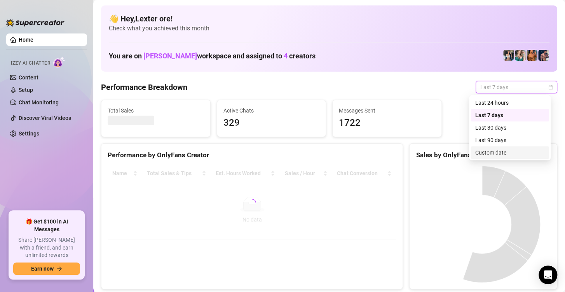  I want to click on span: 4, so click(286, 56).